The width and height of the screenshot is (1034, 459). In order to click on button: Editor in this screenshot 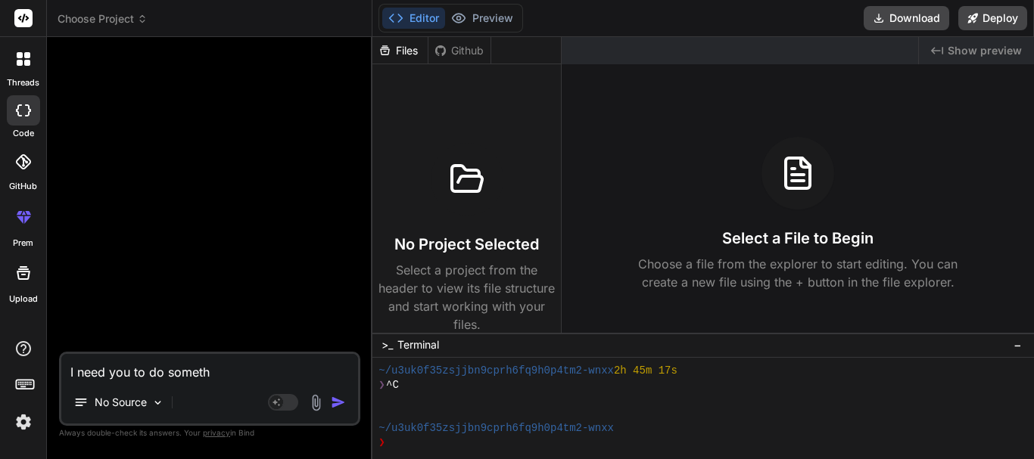, I will do `click(413, 18)`.